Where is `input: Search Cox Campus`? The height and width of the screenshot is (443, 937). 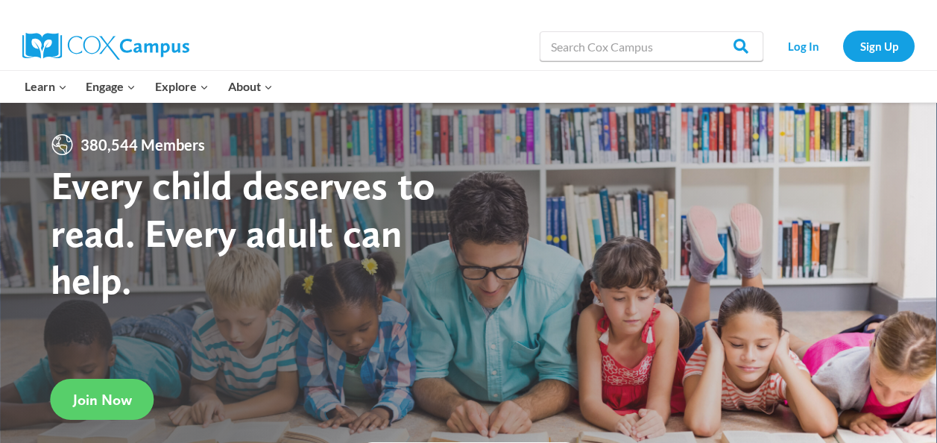 input: Search Cox Campus is located at coordinates (652, 46).